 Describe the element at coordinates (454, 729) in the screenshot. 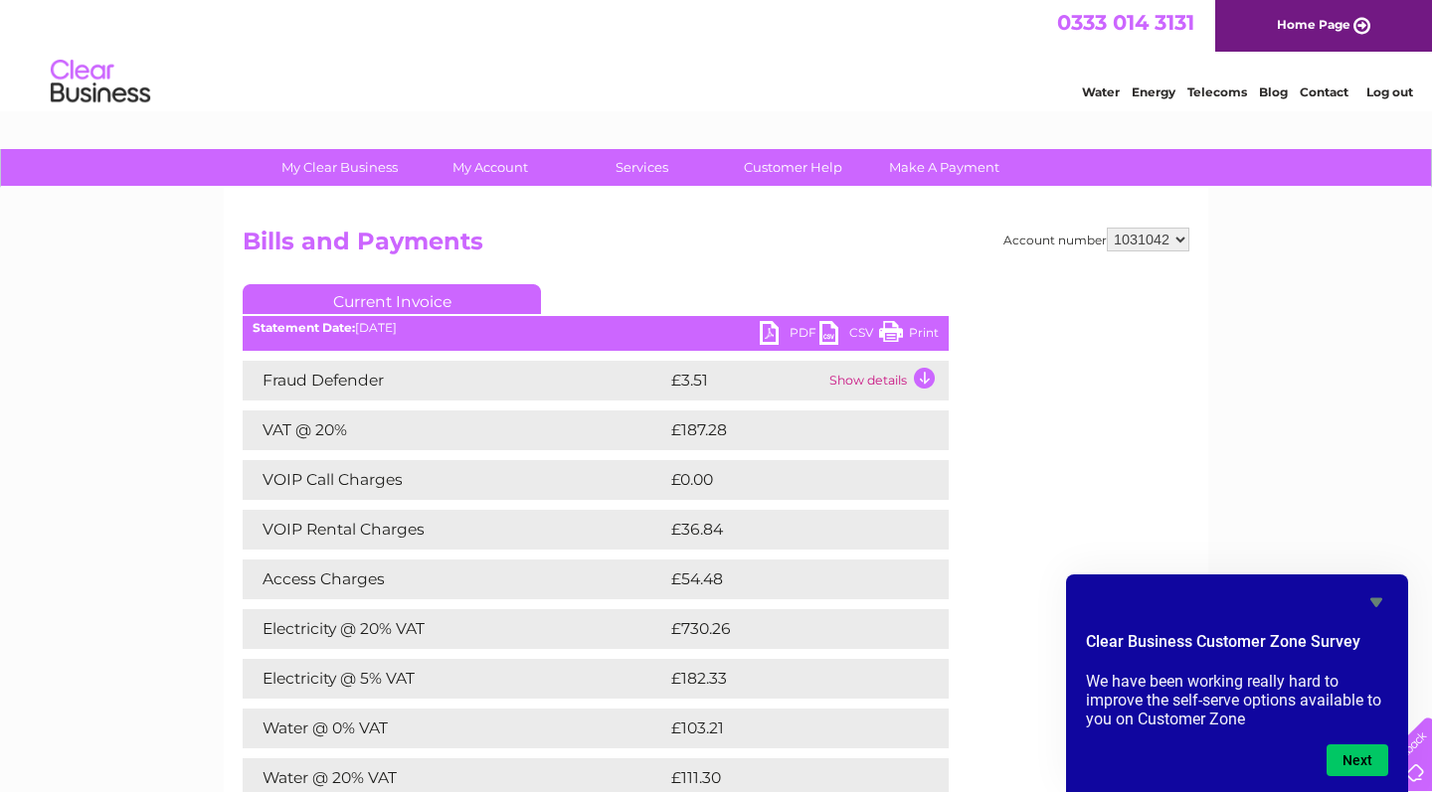

I see `td: Water @ 0% VAT` at that location.